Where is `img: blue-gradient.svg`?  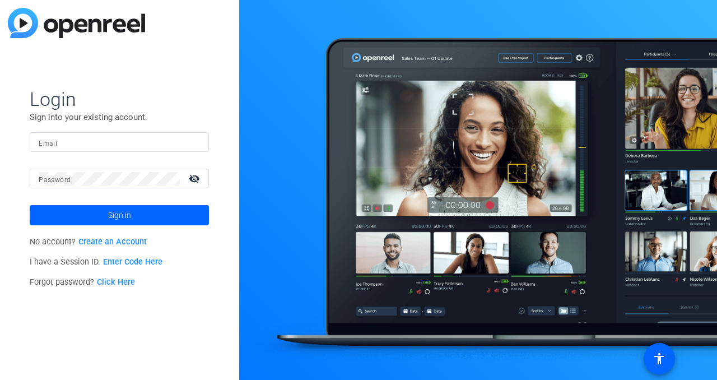
img: blue-gradient.svg is located at coordinates (76, 23).